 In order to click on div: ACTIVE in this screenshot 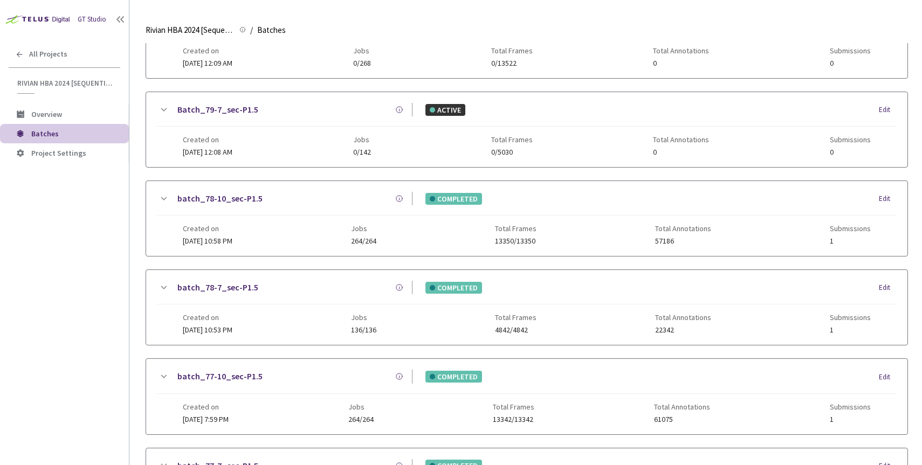, I will do `click(445, 110)`.